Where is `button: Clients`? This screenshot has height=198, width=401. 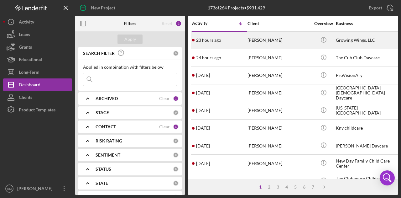 button: Clients is located at coordinates (38, 97).